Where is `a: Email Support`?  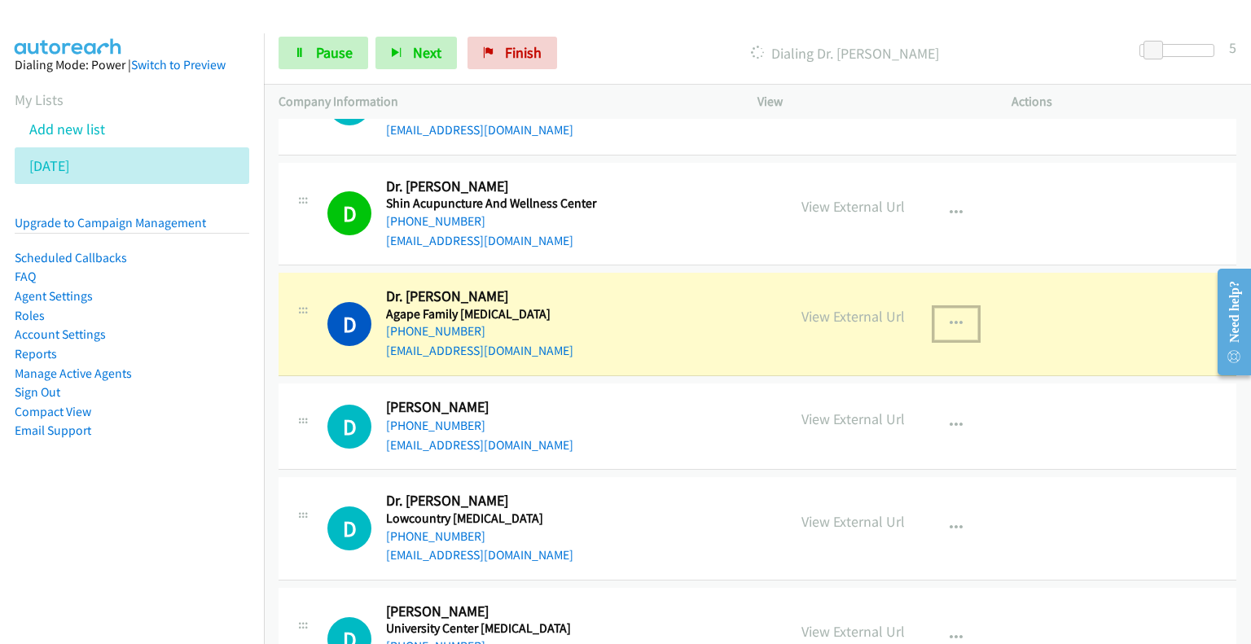
a: Email Support is located at coordinates (53, 430).